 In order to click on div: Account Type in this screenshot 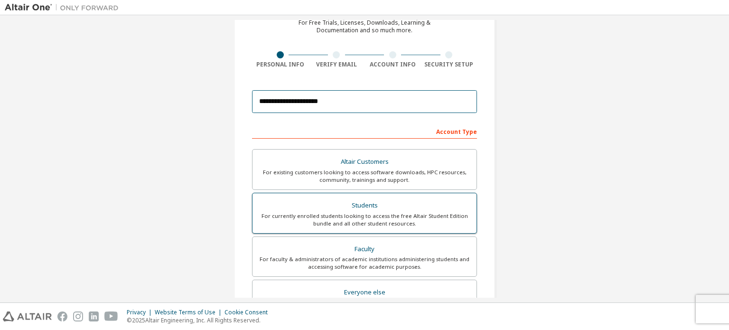, I will do `click(364, 131)`.